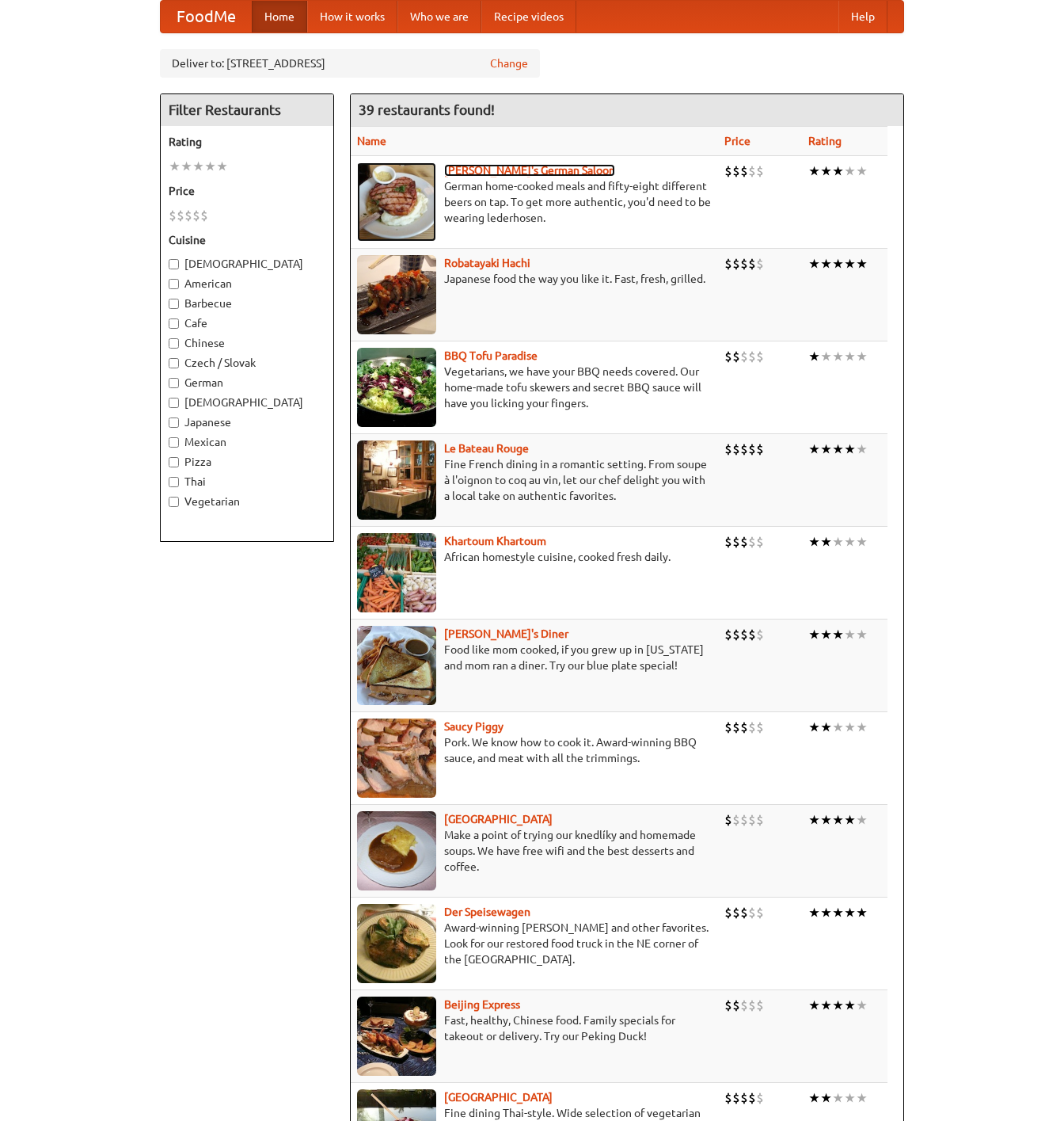 The image size is (1064, 1121). What do you see at coordinates (247, 462) in the screenshot?
I see `label: Pizza` at bounding box center [247, 462].